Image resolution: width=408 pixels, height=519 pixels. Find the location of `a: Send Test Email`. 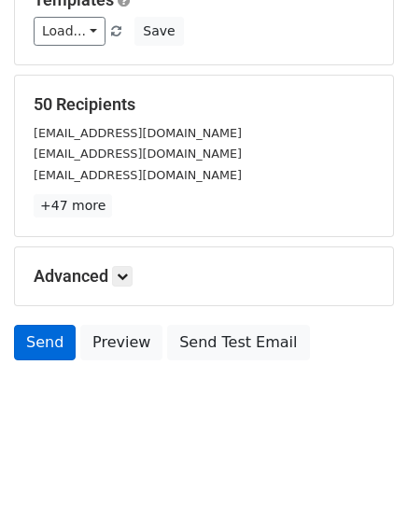

a: Send Test Email is located at coordinates (238, 343).